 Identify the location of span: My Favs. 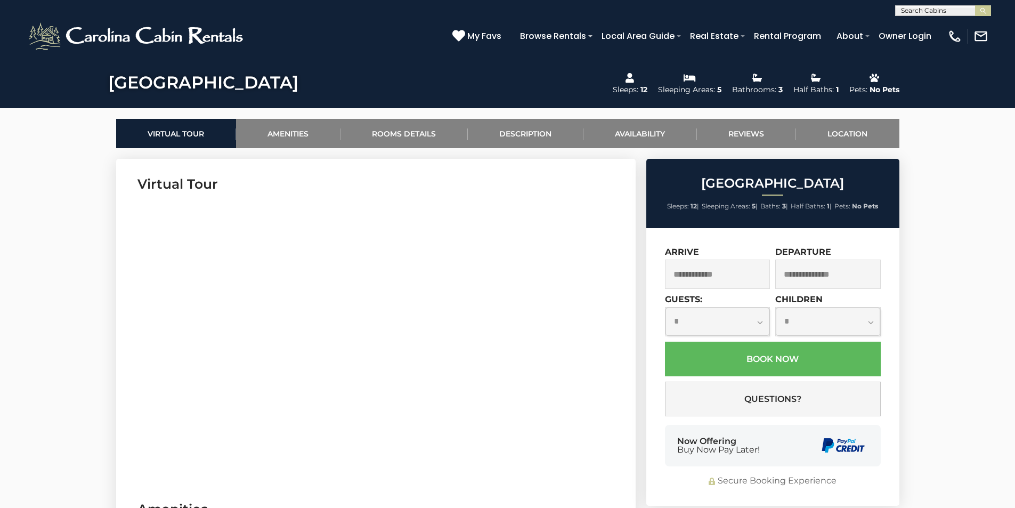
(484, 36).